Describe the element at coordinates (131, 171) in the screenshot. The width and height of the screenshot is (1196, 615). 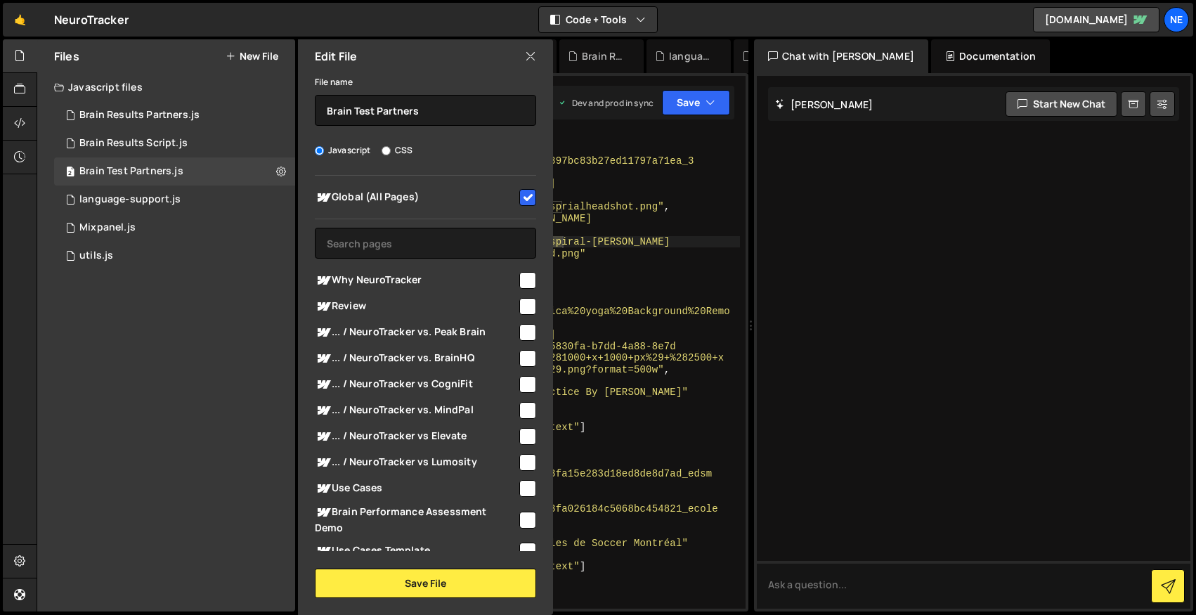
I see `div: Brain Test Partners.js` at that location.